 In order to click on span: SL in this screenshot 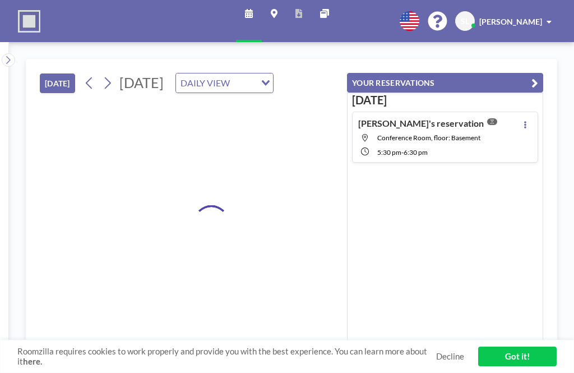, I will do `click(464, 21)`.